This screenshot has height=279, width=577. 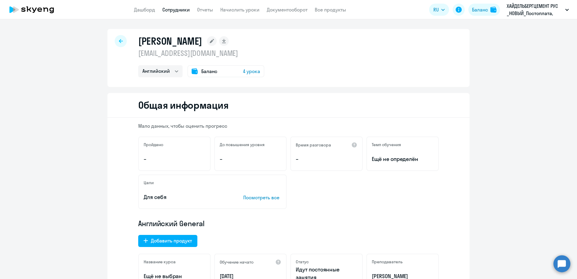 I want to click on h5: Время разговора, so click(x=313, y=145).